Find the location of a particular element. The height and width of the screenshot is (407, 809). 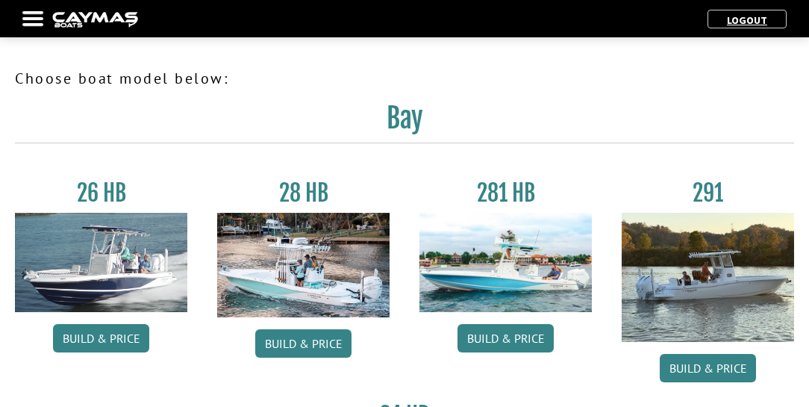

h3: 281 HB is located at coordinates (505, 193).